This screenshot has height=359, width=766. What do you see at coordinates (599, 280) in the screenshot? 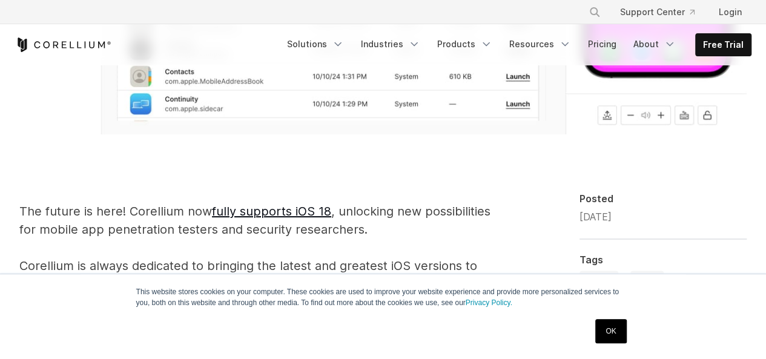
I see `a: Mobile` at bounding box center [599, 280].